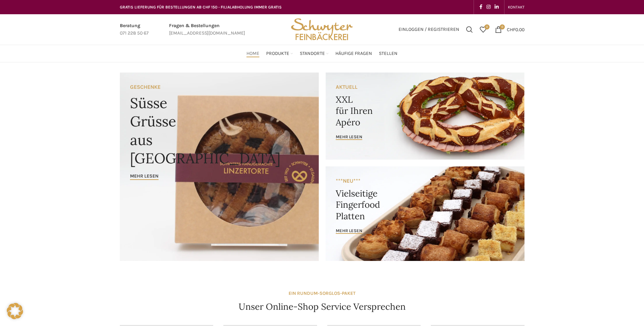  Describe the element at coordinates (388, 54) in the screenshot. I see `span: Stellen` at that location.